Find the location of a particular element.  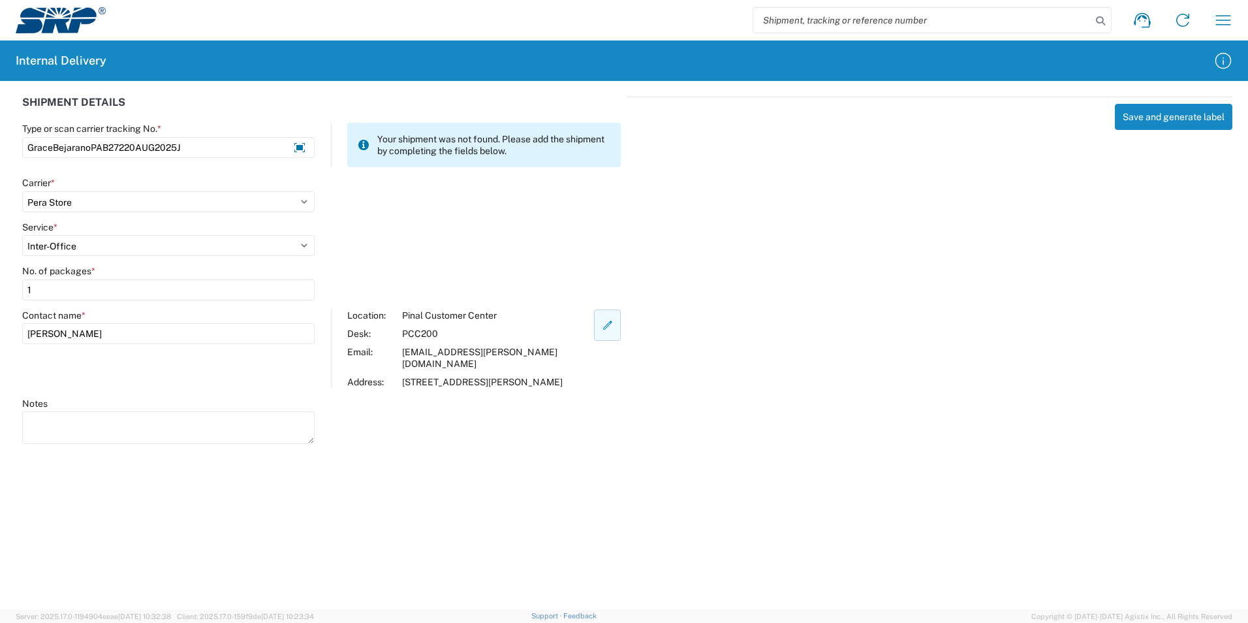

label: Carrier is located at coordinates (39, 183).